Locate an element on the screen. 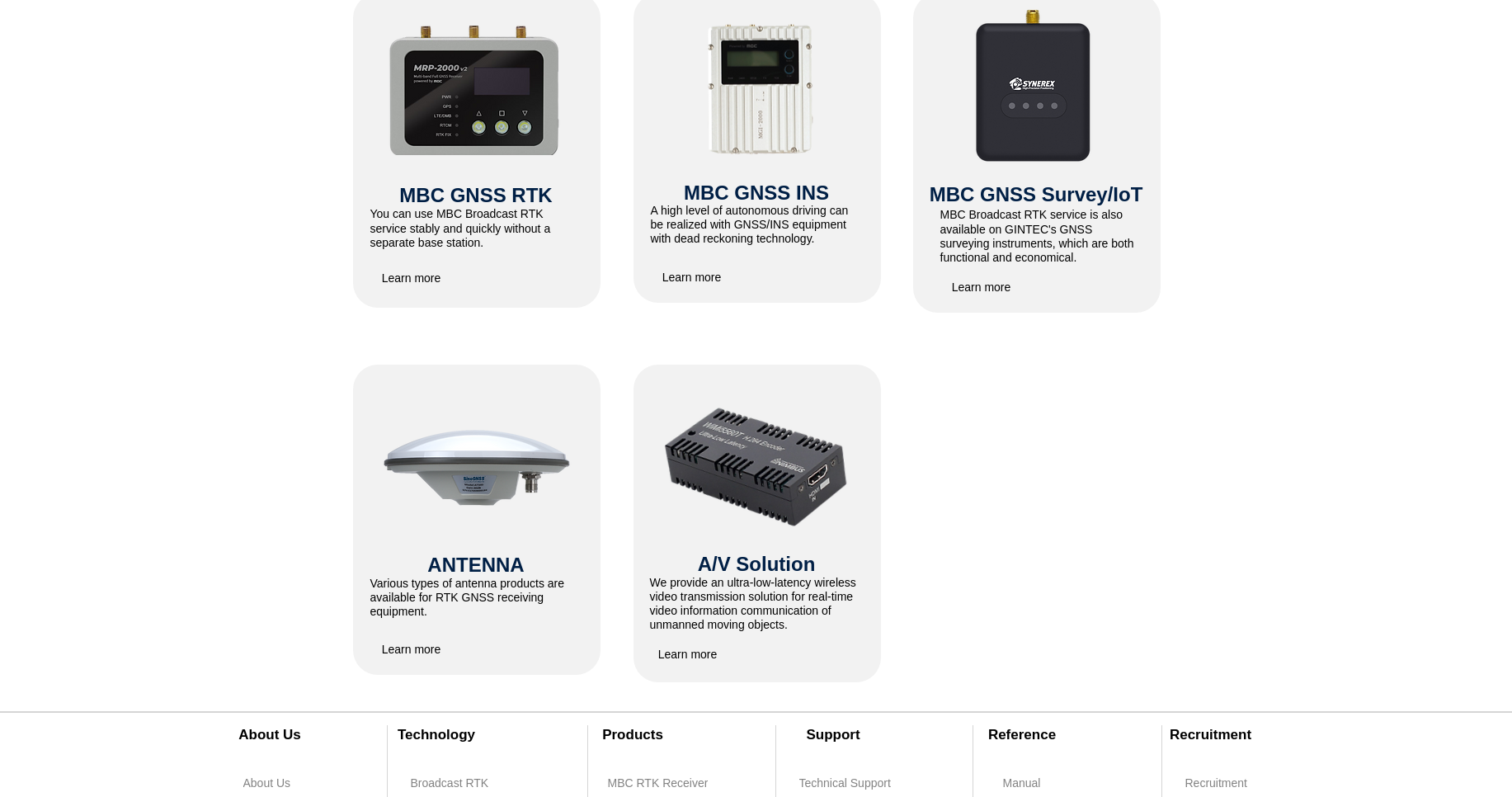  span: About Us is located at coordinates (267, 783).